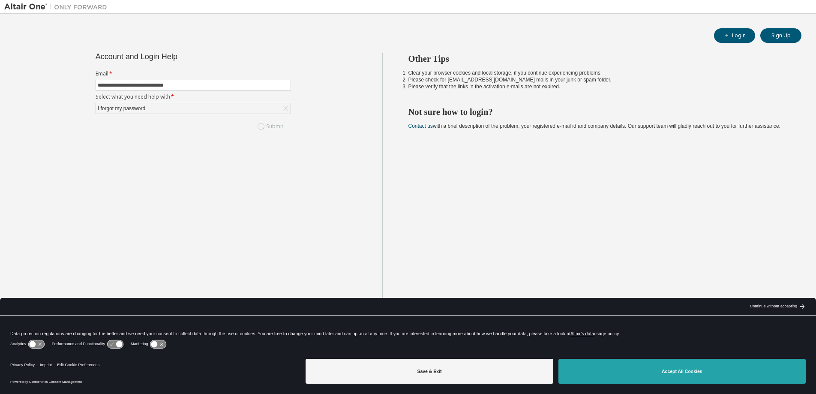  Describe the element at coordinates (193, 97) in the screenshot. I see `label: Select what you need help with` at that location.